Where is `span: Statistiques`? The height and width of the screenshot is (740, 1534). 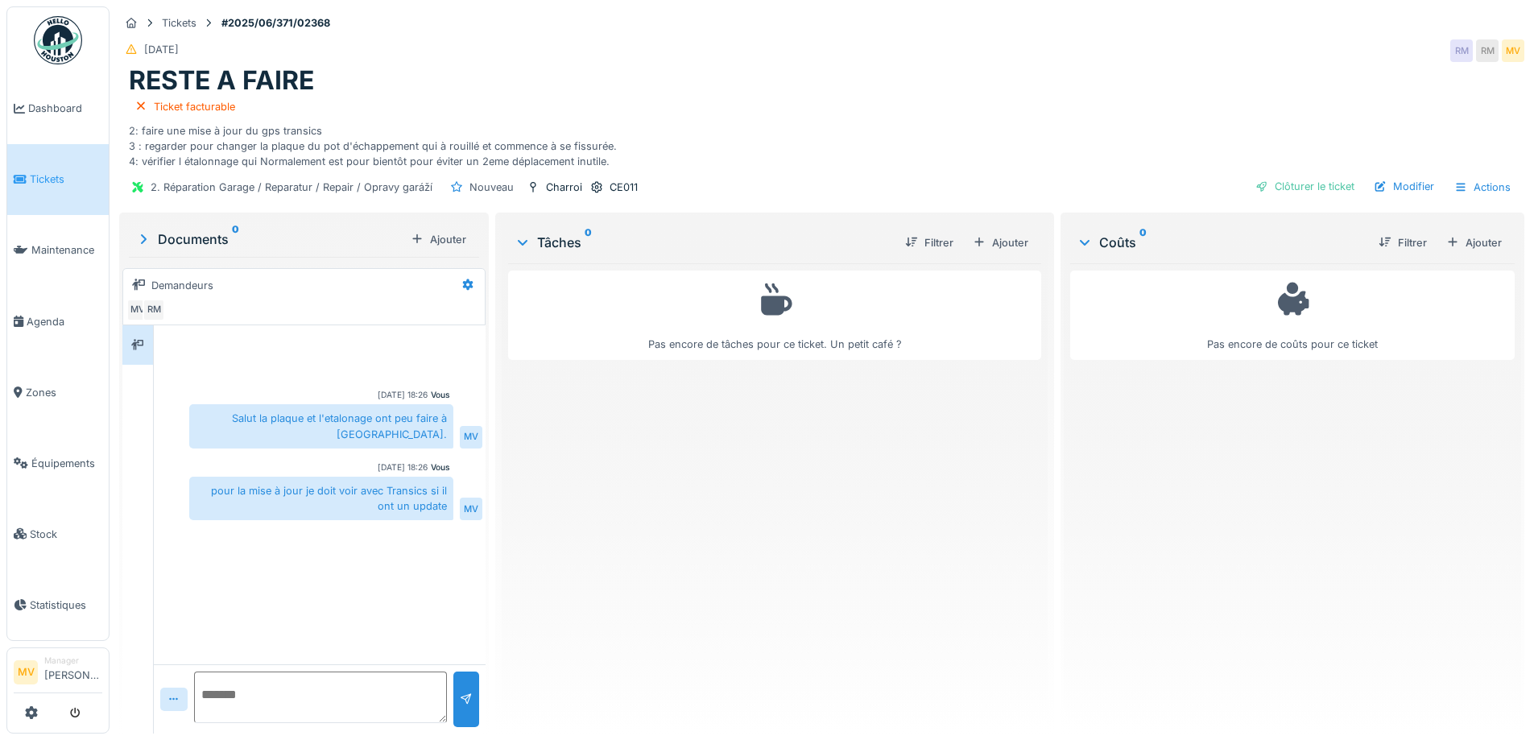
span: Statistiques is located at coordinates (66, 605).